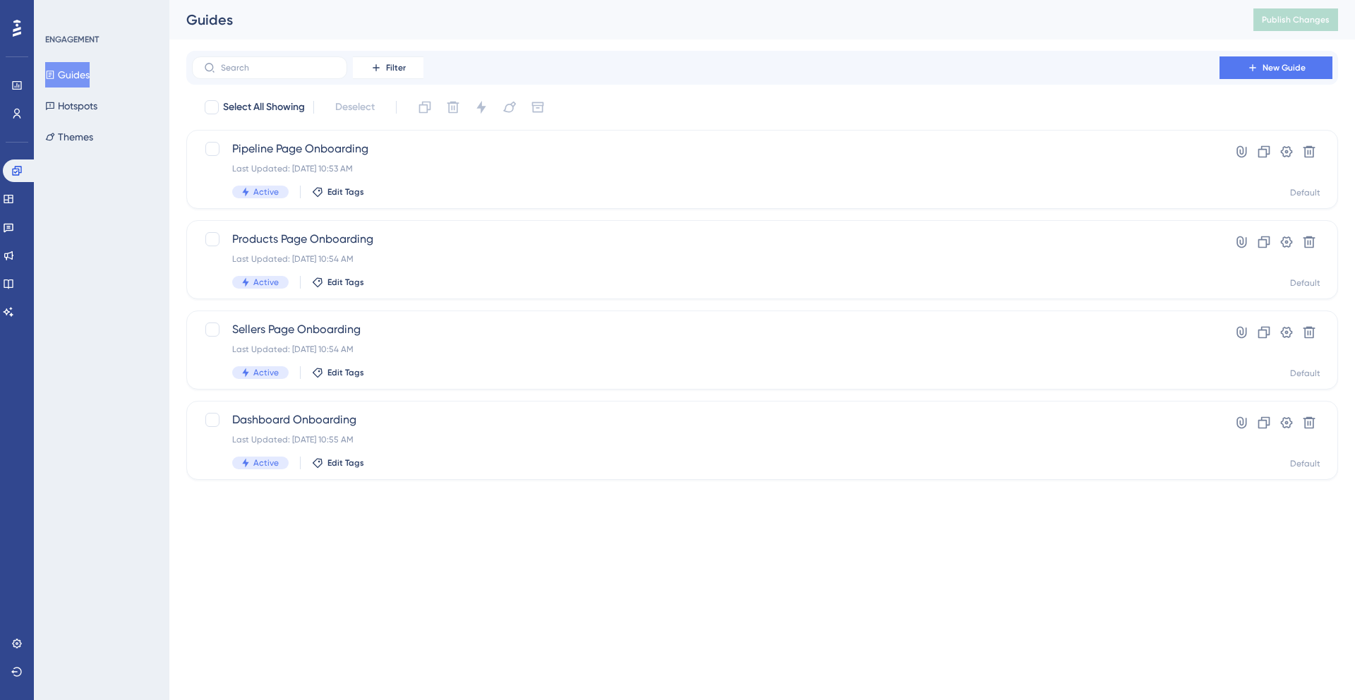 Image resolution: width=1355 pixels, height=700 pixels. I want to click on button: Hotspots, so click(71, 106).